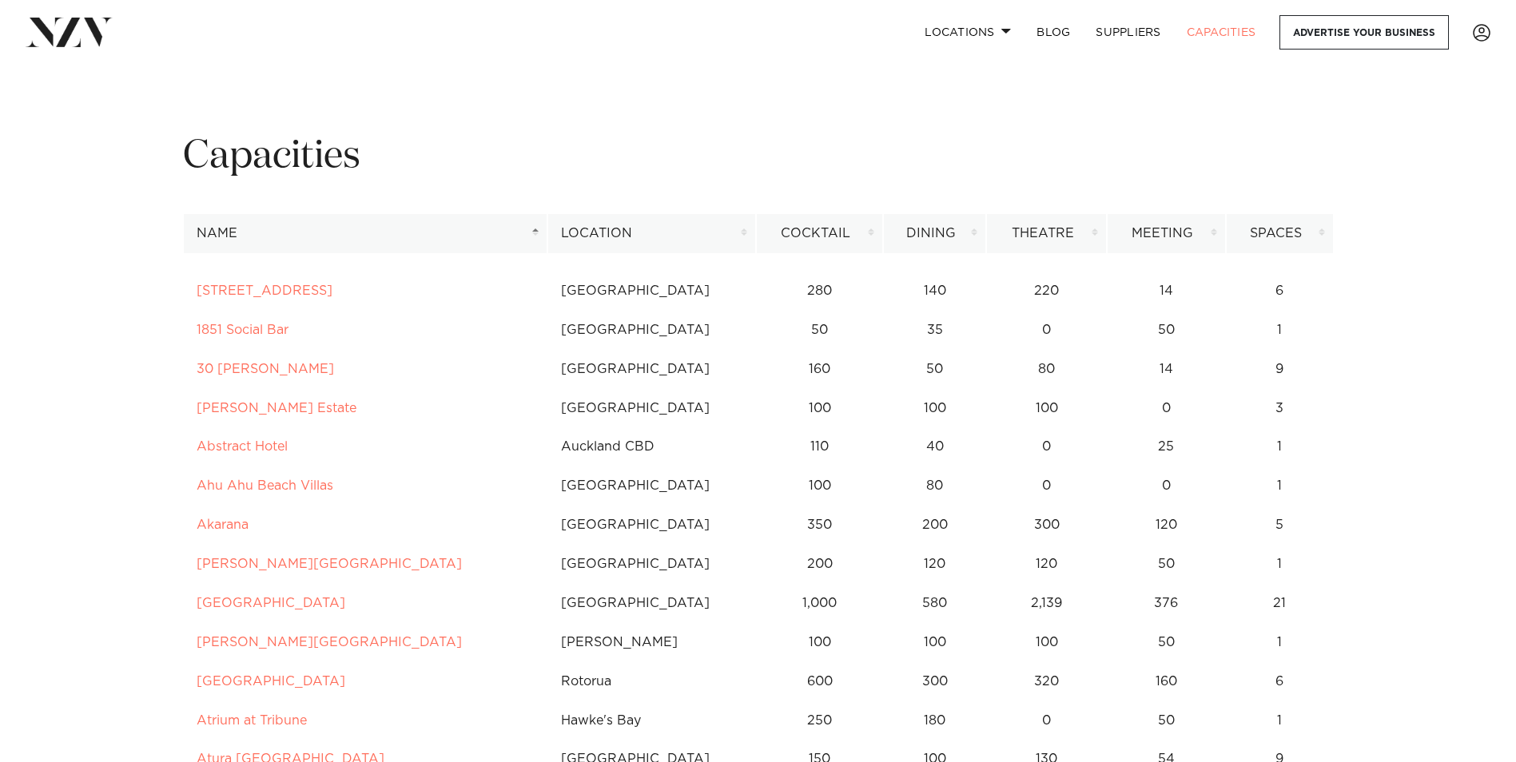 This screenshot has height=762, width=1516. Describe the element at coordinates (820, 603) in the screenshot. I see `td: 1,000` at that location.